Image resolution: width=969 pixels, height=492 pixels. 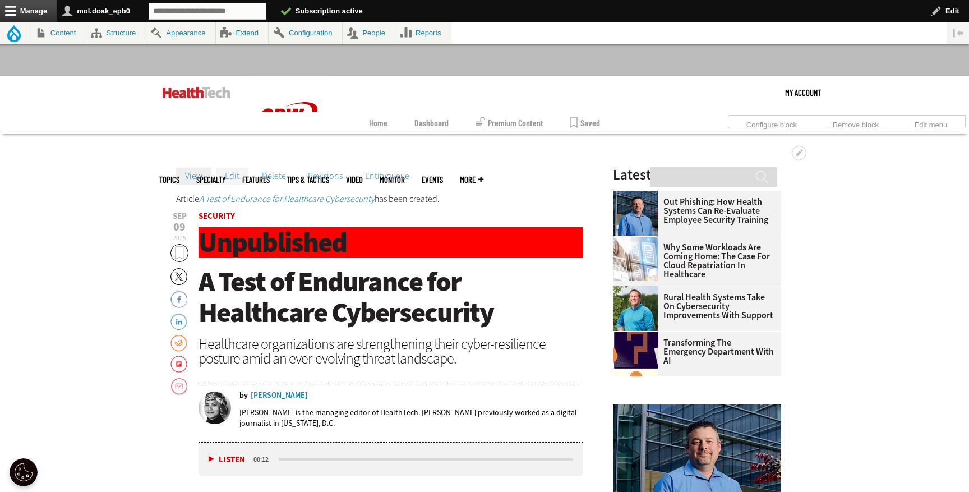 I want to click on a: Edit menu, so click(x=931, y=123).